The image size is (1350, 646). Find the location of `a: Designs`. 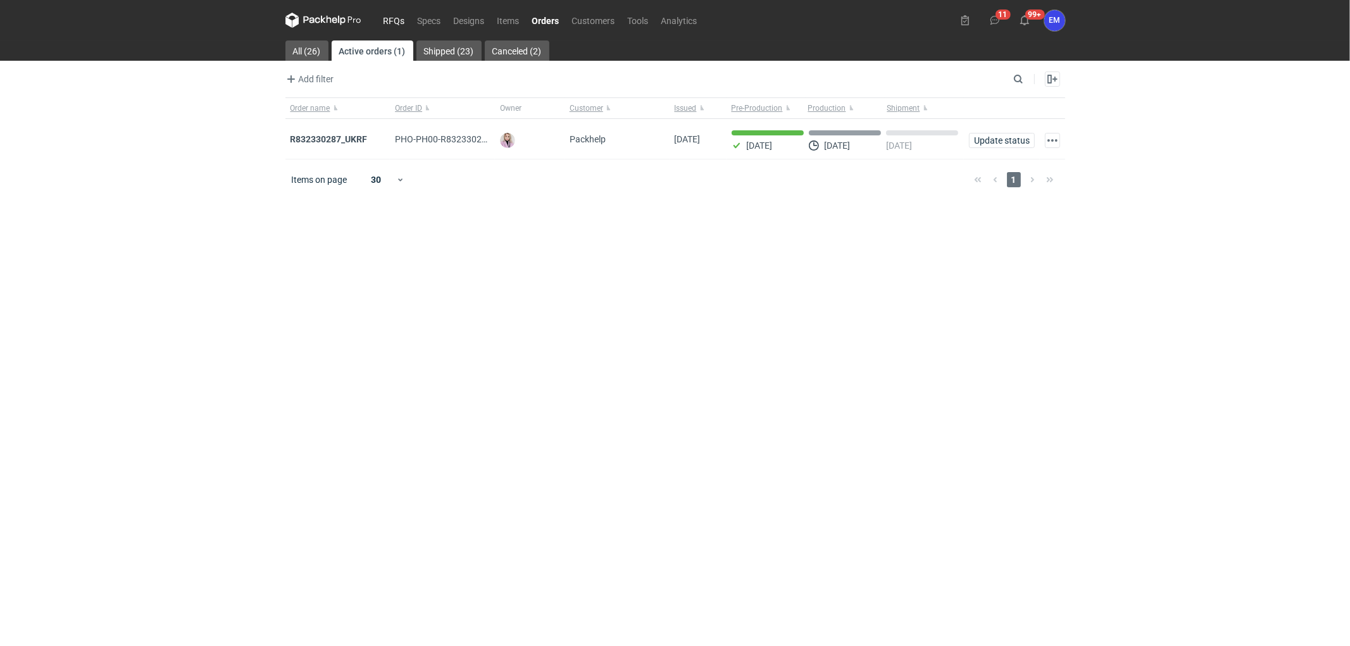

a: Designs is located at coordinates (469, 20).